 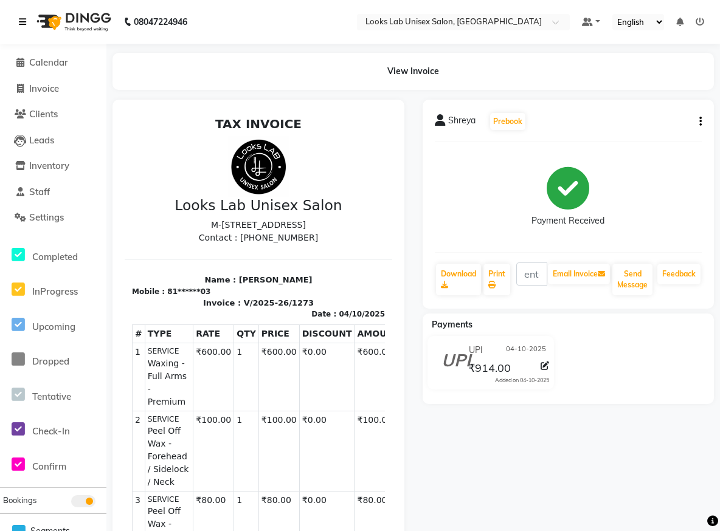 I want to click on th: TYPE, so click(x=44, y=222).